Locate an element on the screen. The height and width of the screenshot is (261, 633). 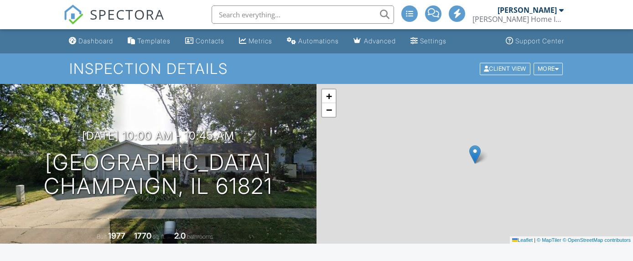
span: Built is located at coordinates (102, 236).